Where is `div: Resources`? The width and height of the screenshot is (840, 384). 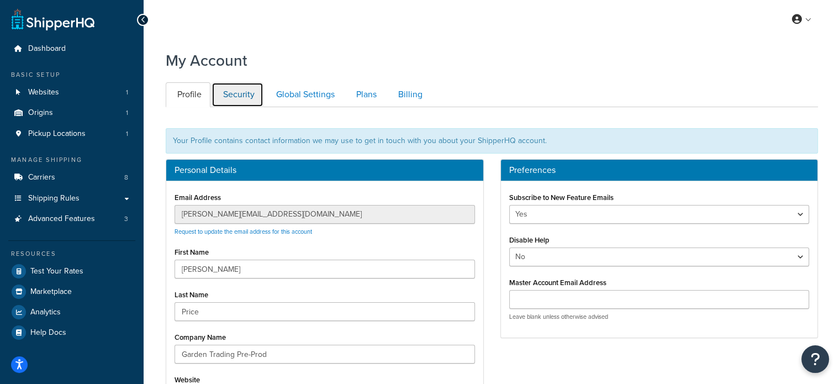 div: Resources is located at coordinates (72, 254).